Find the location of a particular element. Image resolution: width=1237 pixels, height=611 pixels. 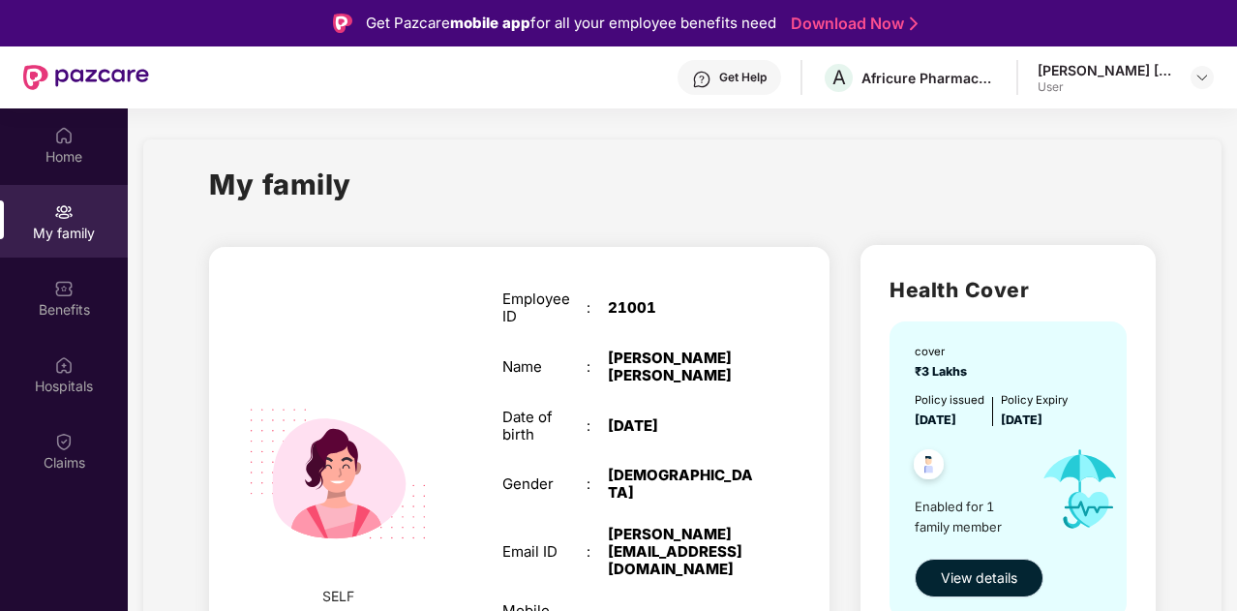

div: 21001 is located at coordinates (682, 308).